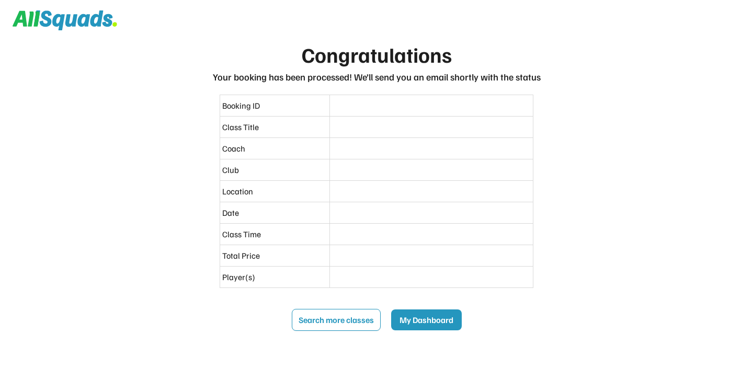  What do you see at coordinates (275, 277) in the screenshot?
I see `div: Player(s)` at bounding box center [275, 277].